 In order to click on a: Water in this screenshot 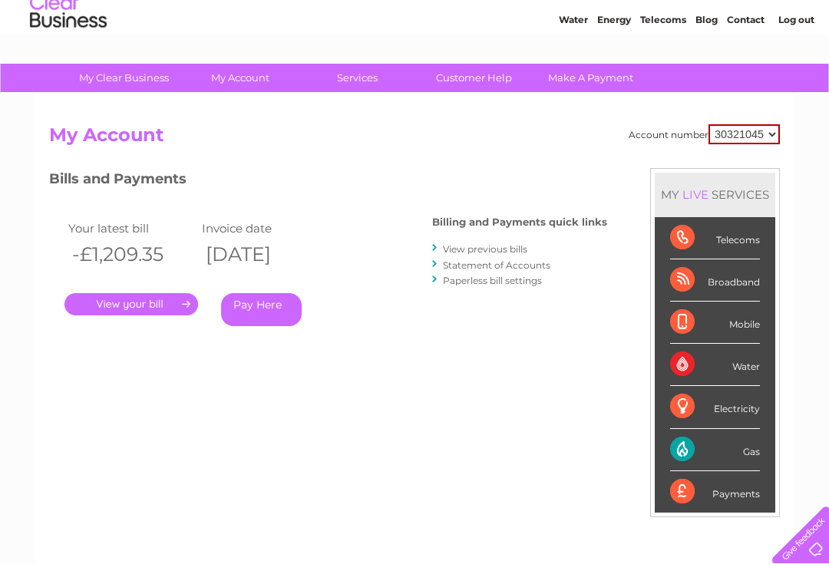, I will do `click(574, 71)`.